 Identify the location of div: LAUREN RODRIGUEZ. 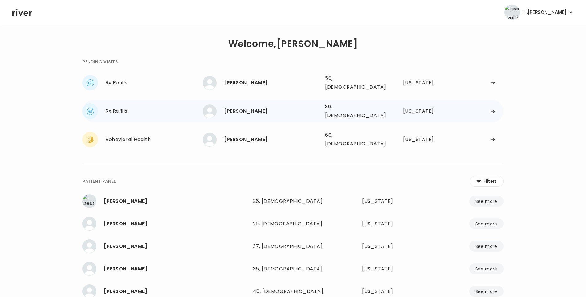
(176, 292).